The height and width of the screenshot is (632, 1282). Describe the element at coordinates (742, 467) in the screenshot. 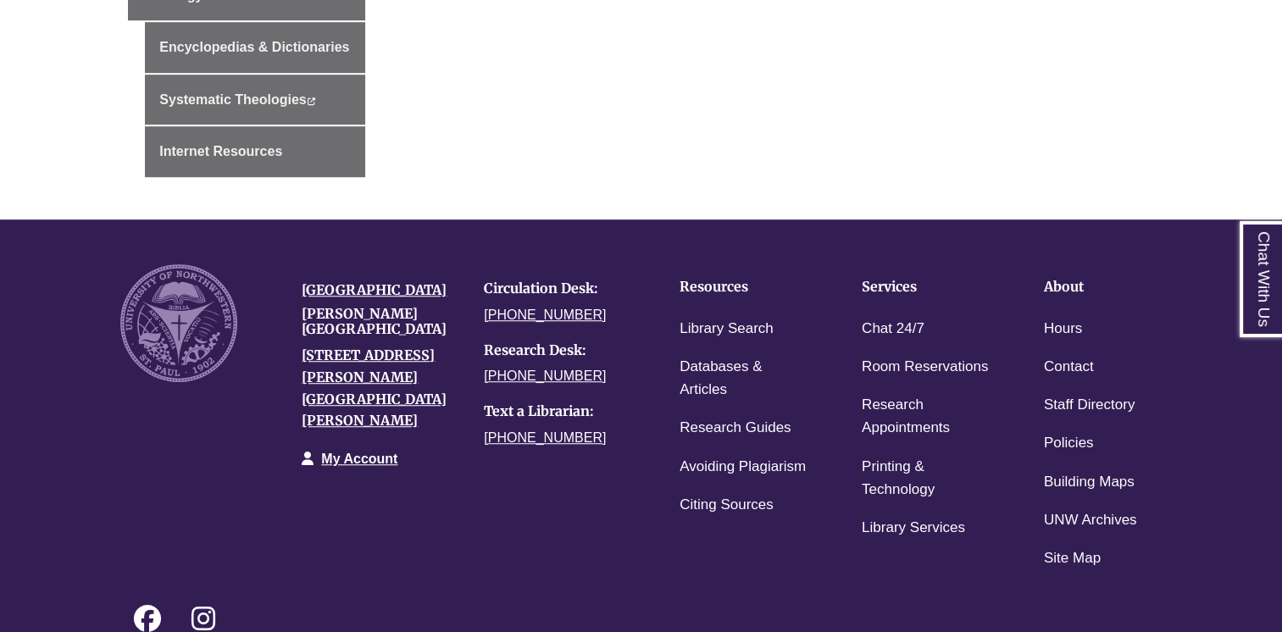

I see `a: Avoiding Plagiarism` at that location.